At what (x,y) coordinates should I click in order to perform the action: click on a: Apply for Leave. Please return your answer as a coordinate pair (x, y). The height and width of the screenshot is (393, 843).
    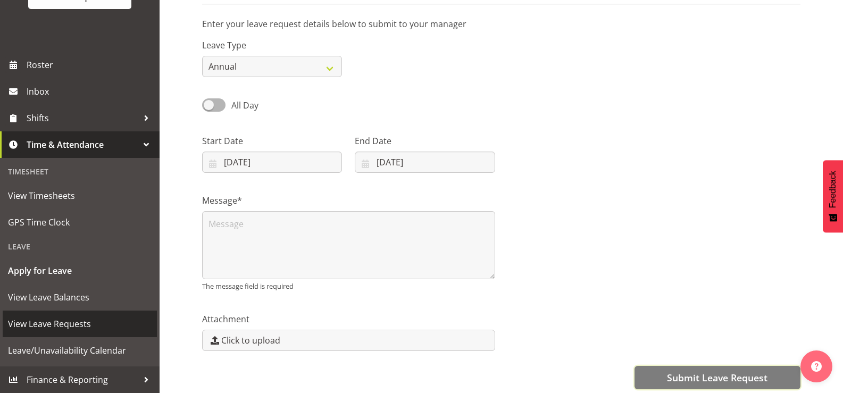
    Looking at the image, I should click on (80, 271).